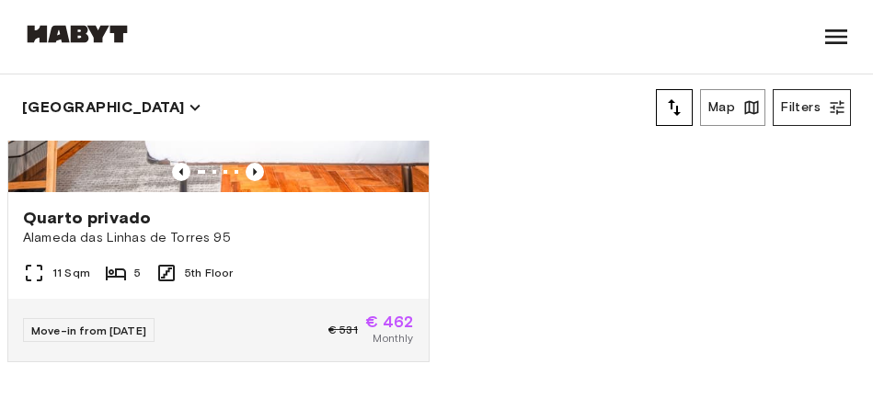 Image resolution: width=873 pixels, height=398 pixels. What do you see at coordinates (71, 273) in the screenshot?
I see `span: 11 Sqm` at bounding box center [71, 273].